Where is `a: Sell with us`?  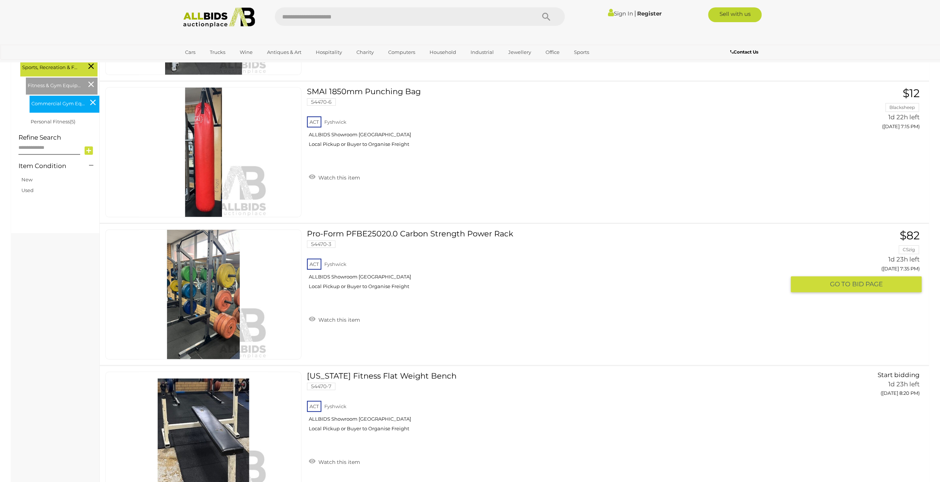 a: Sell with us is located at coordinates (734, 15).